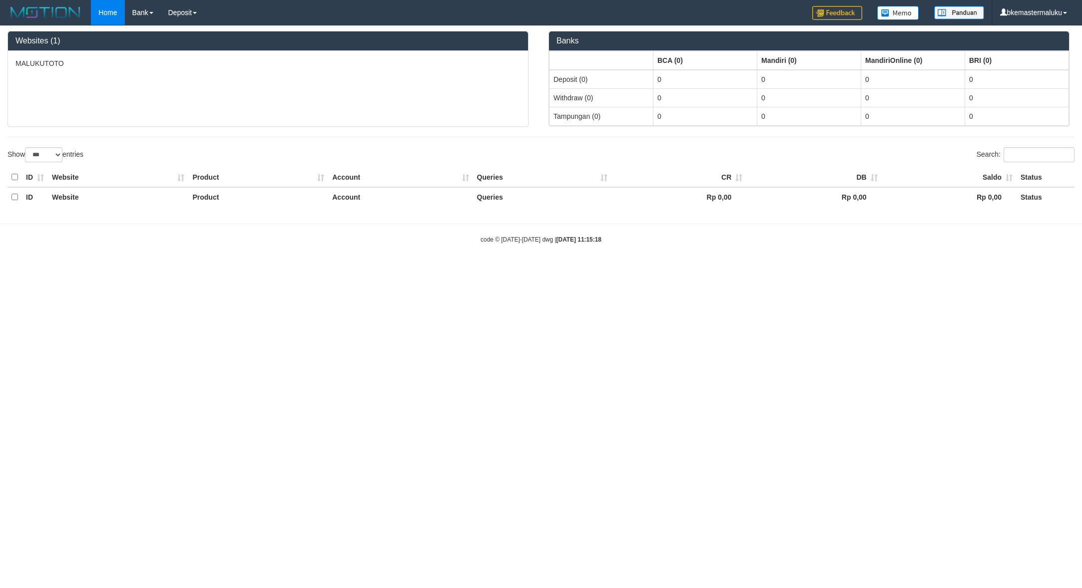 This screenshot has height=588, width=1082. What do you see at coordinates (601, 79) in the screenshot?
I see `td: Deposit (0)` at bounding box center [601, 79].